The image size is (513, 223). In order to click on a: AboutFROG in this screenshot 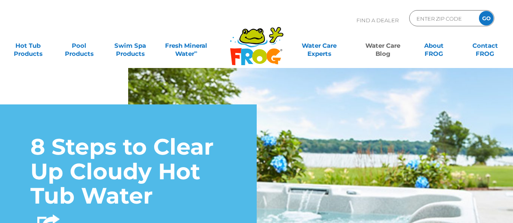, I will do `click(434, 46)`.